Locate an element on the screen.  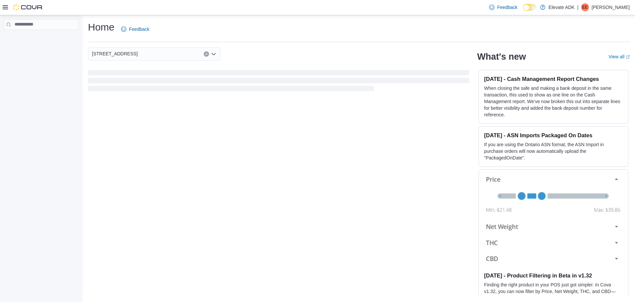
button: Clear input is located at coordinates (207, 54).